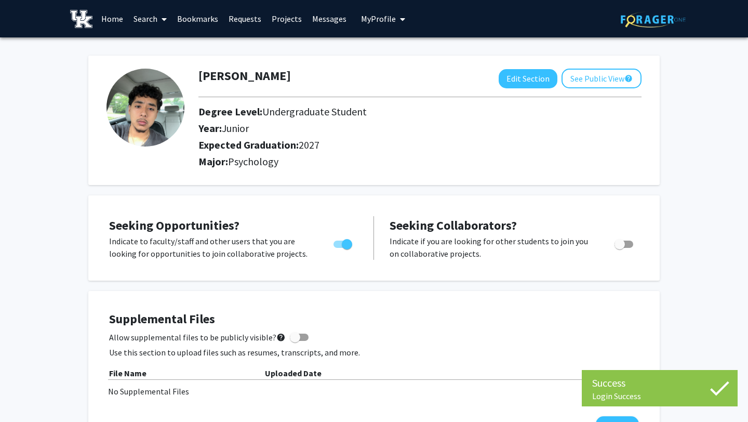  What do you see at coordinates (384, 145) in the screenshot?
I see `h2: Expected Graduation:` at bounding box center [384, 145].